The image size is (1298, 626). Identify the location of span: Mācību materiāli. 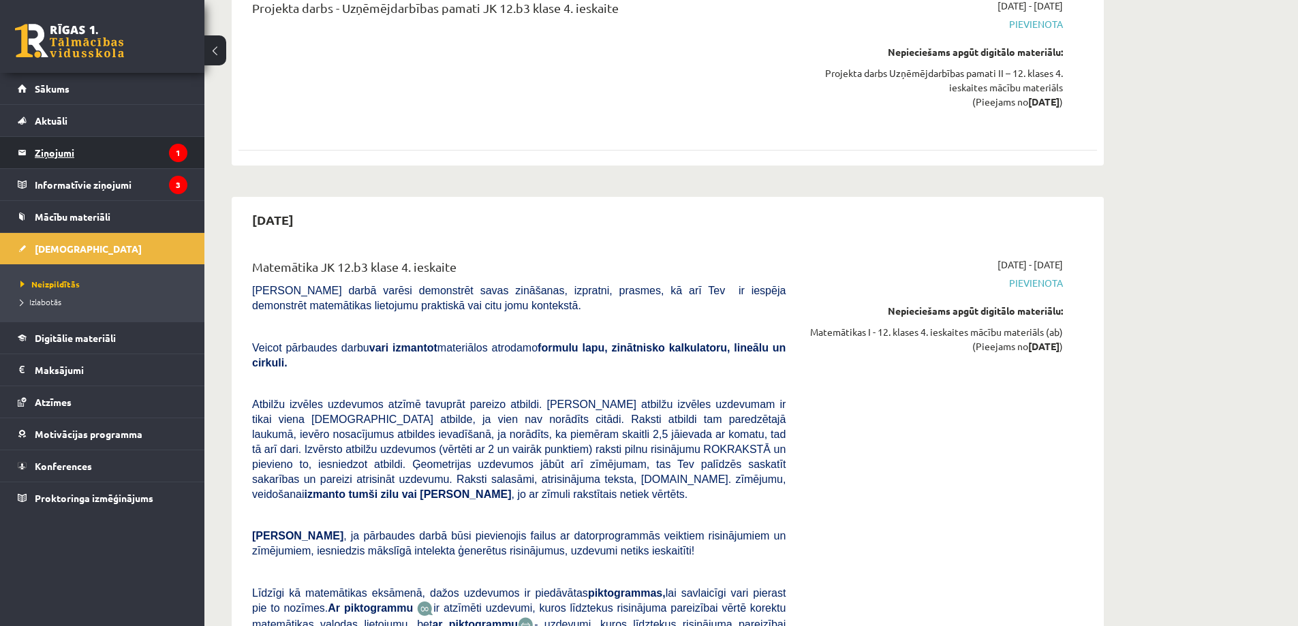
(72, 217).